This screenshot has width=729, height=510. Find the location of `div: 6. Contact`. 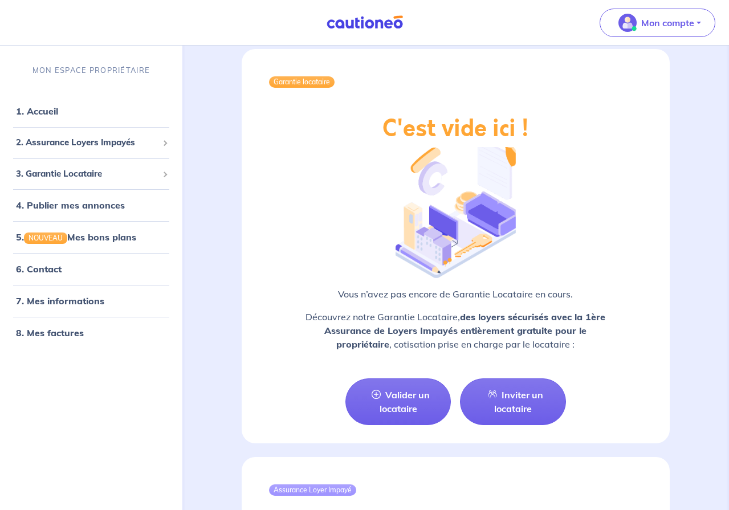

div: 6. Contact is located at coordinates (91, 269).